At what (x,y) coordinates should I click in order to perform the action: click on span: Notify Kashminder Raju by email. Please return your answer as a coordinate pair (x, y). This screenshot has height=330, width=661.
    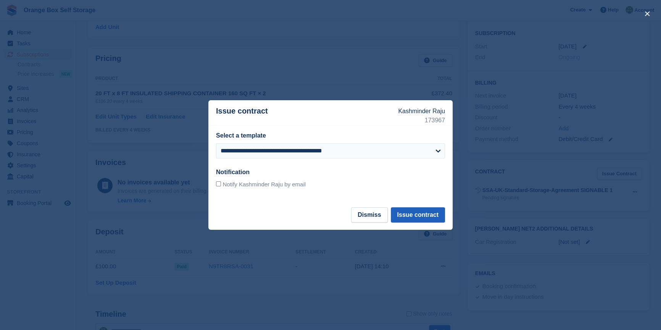
    Looking at the image, I should click on (264, 184).